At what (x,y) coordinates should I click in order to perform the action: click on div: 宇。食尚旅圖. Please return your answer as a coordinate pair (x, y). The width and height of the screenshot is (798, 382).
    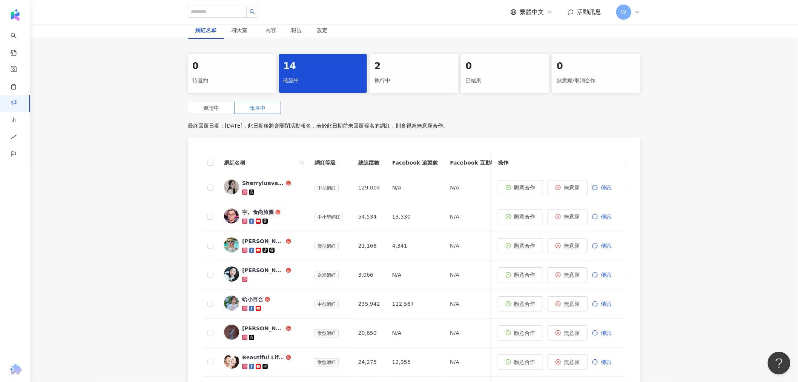
    Looking at the image, I should click on (258, 212).